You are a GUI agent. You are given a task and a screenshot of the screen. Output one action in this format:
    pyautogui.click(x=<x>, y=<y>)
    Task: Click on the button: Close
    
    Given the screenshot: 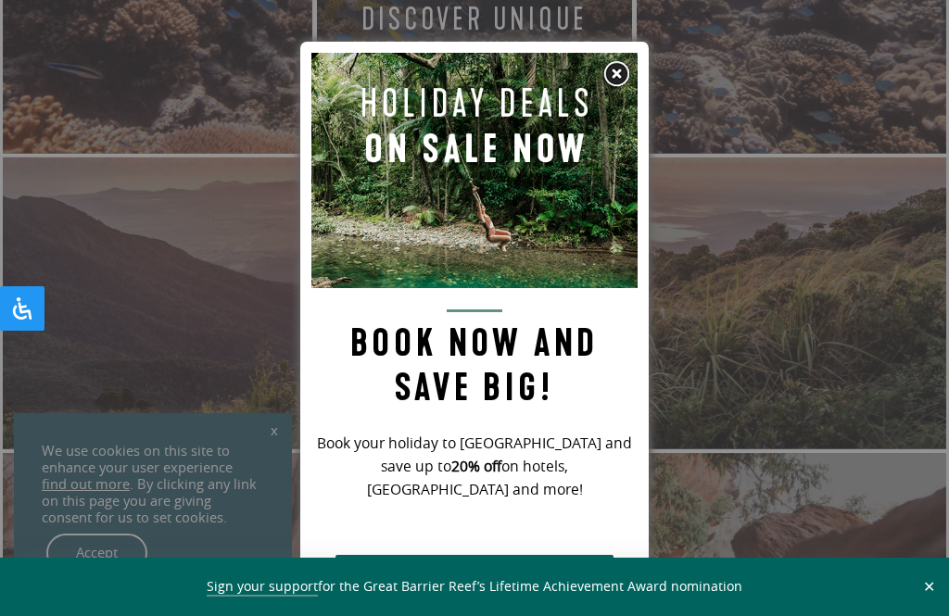 What is the action you would take?
    pyautogui.click(x=928, y=587)
    